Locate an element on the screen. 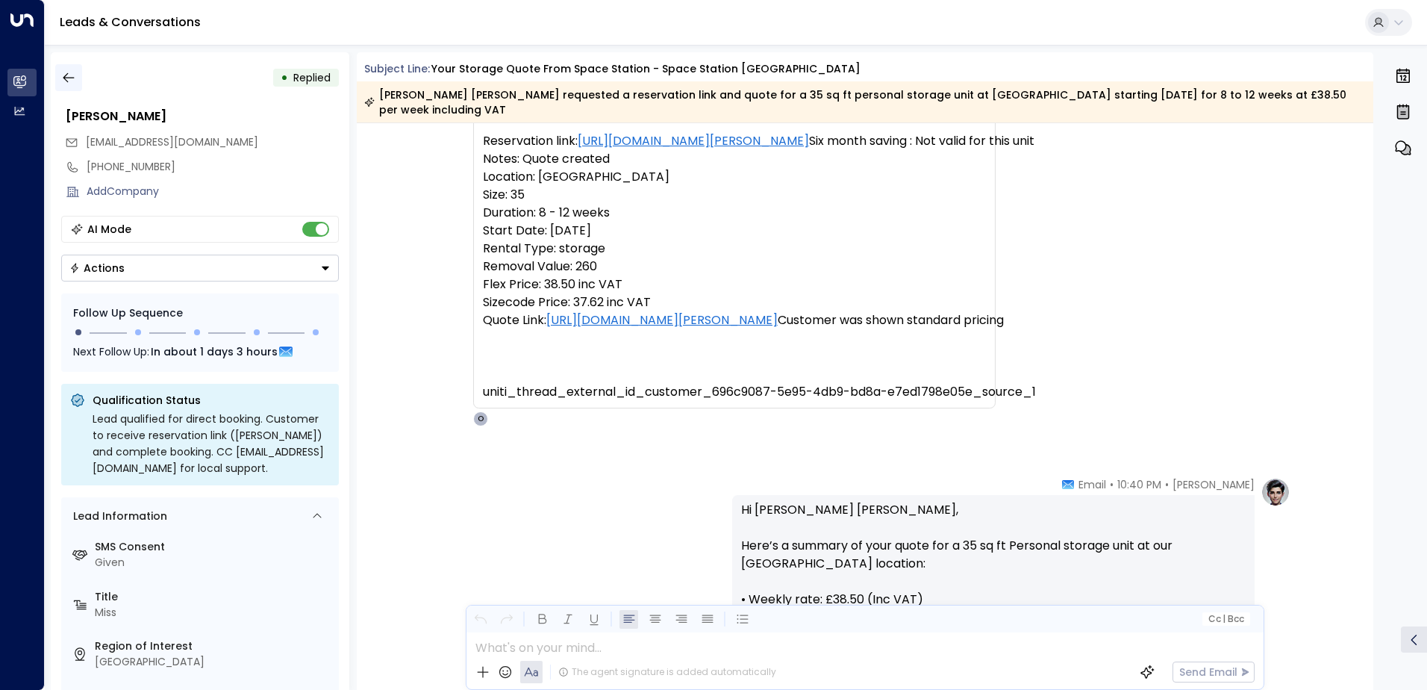 This screenshot has height=690, width=1427. img: profile-logo.png is located at coordinates (1276, 492).